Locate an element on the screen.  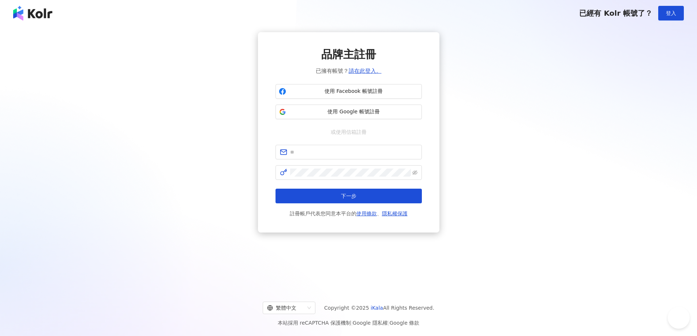
button: 使用 Facebook 帳號註冊 is located at coordinates (348, 91).